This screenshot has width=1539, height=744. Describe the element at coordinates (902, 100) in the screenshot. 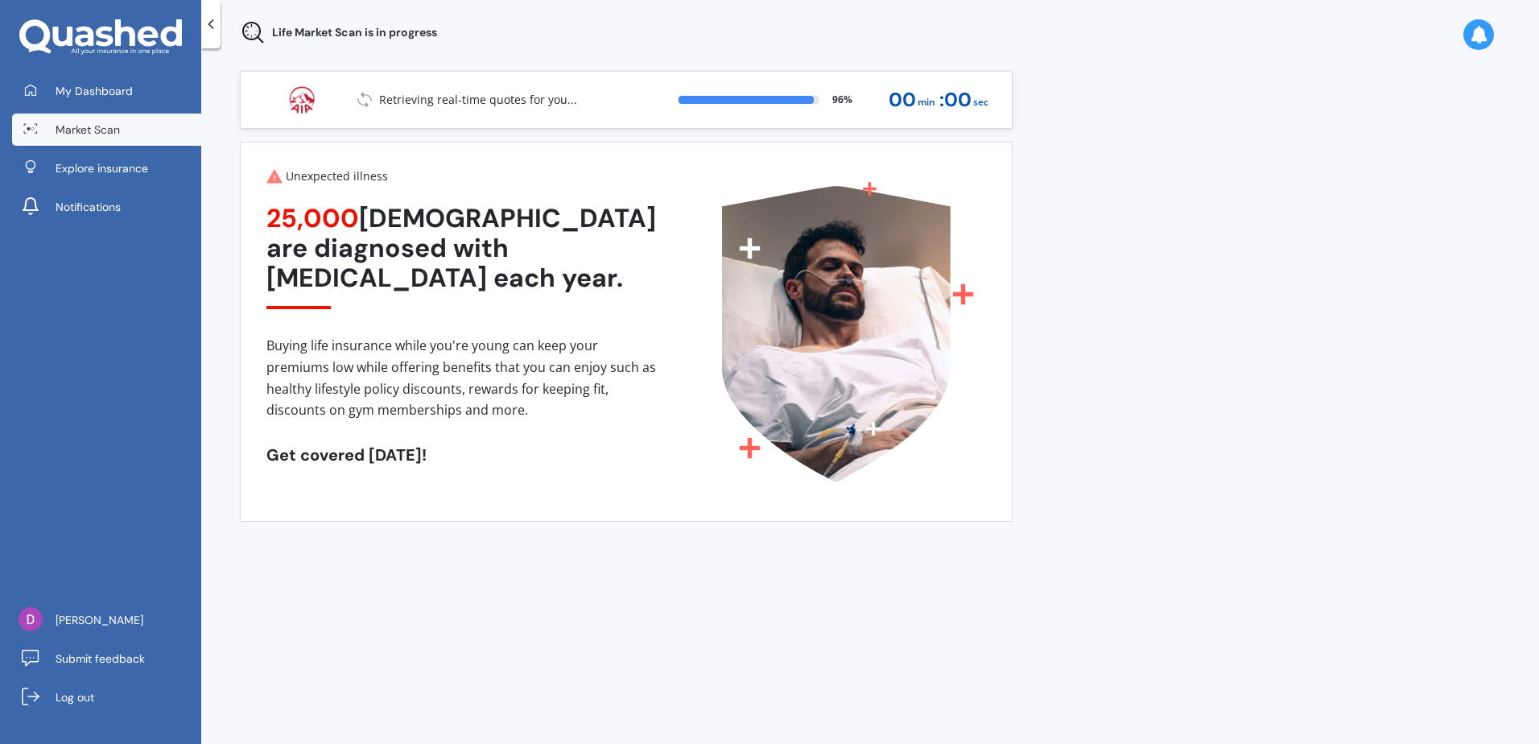

I see `span: 00` at that location.